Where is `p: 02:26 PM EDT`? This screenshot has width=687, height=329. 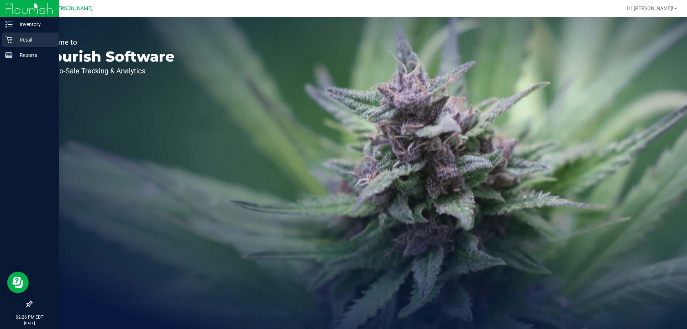
p: 02:26 PM EDT is located at coordinates (29, 317).